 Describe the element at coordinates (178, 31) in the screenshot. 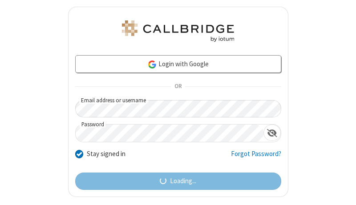

I see `img: Astra` at that location.